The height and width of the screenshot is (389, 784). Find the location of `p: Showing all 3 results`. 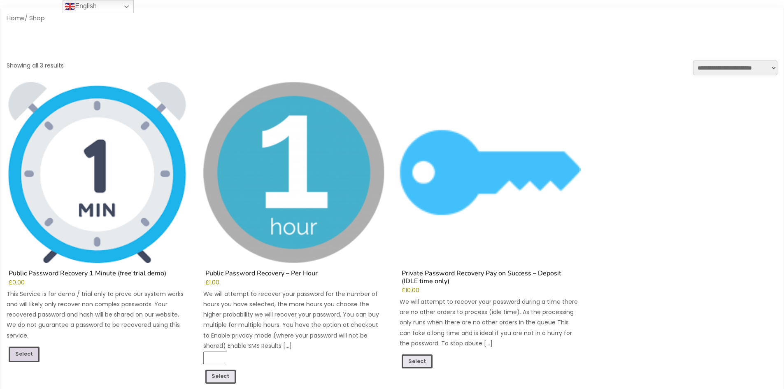

p: Showing all 3 results is located at coordinates (35, 65).